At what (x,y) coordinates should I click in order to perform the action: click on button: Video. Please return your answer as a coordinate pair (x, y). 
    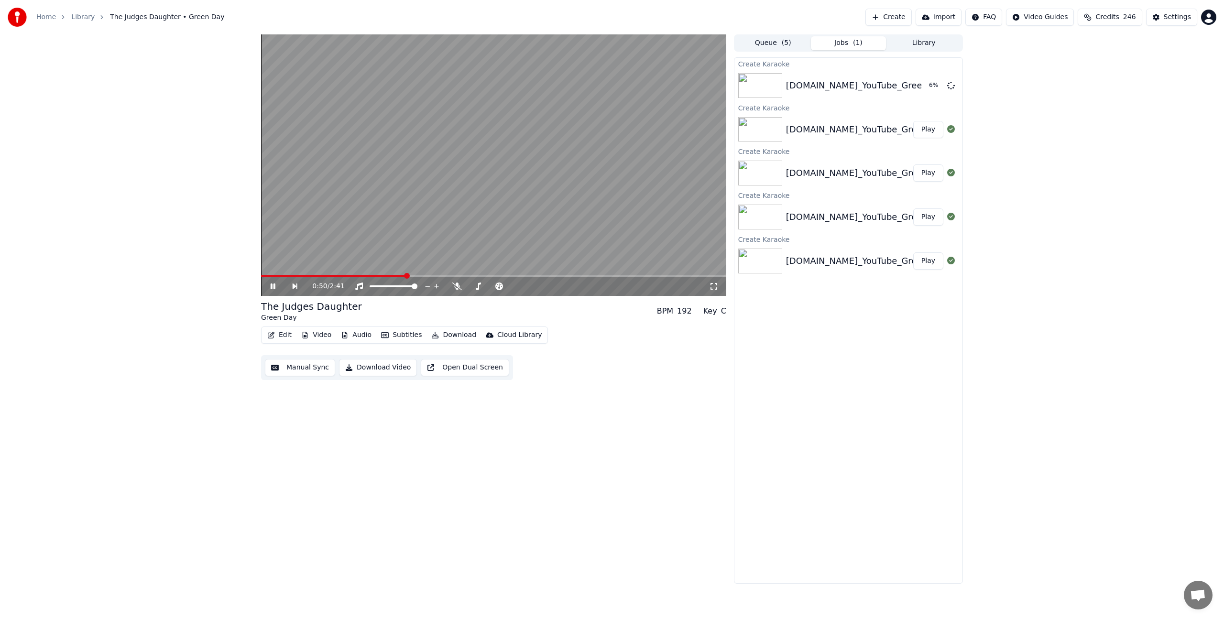
    Looking at the image, I should click on (316, 335).